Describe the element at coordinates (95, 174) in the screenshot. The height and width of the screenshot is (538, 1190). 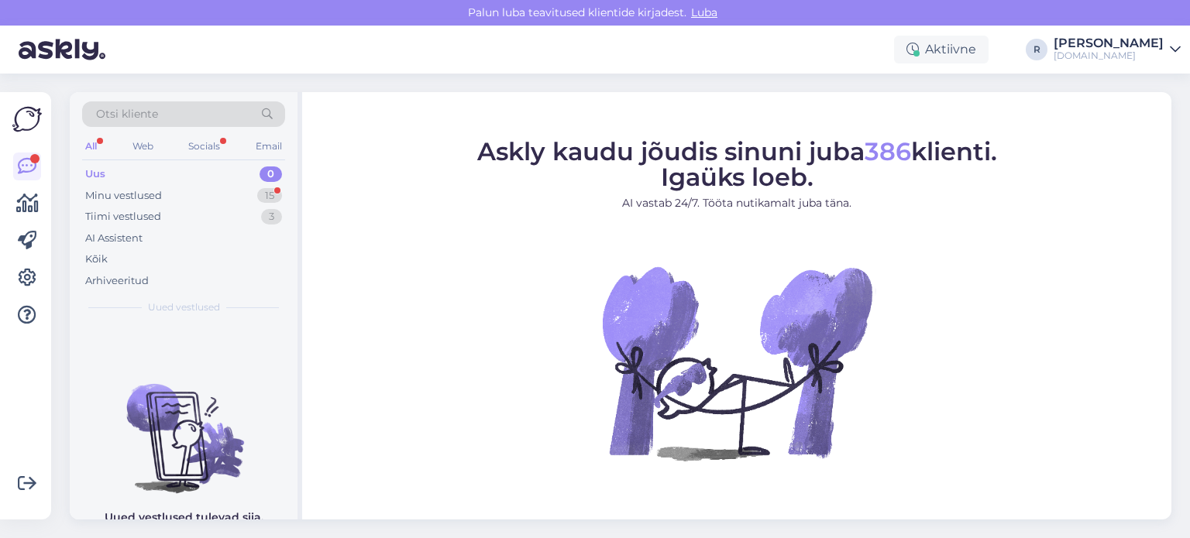
I see `div: Uus` at that location.